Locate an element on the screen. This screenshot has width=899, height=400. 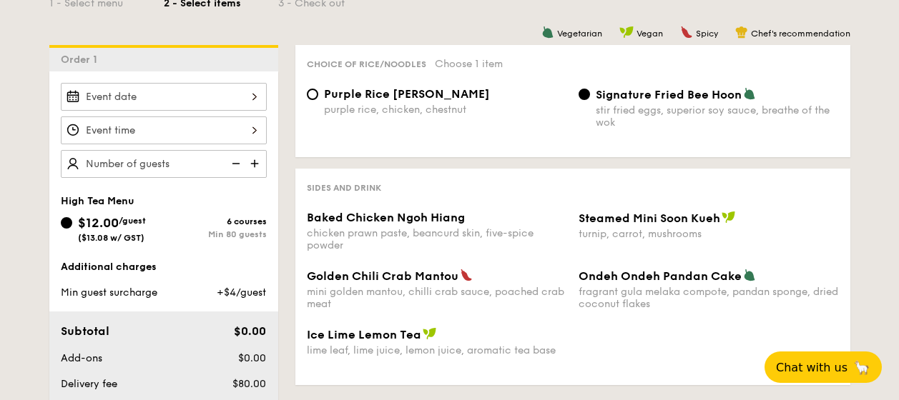
span: $12.00 is located at coordinates (98, 223).